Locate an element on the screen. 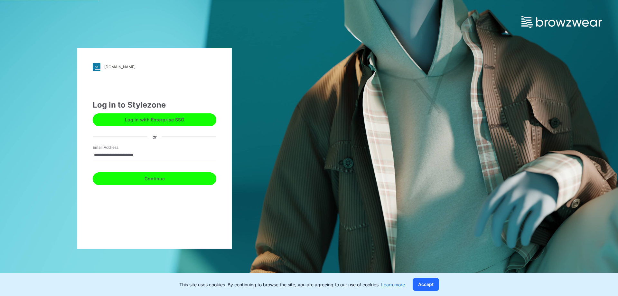  img: svg+xml;base64,PHN2ZyB3aWR0aD0iMjgiIGhlaWdodD0iMjgiIHZpZXdCb3g9IjAgMCAyOCAyOCIgZmlsbD0ibm9uZSIgeG... is located at coordinates (96, 67).